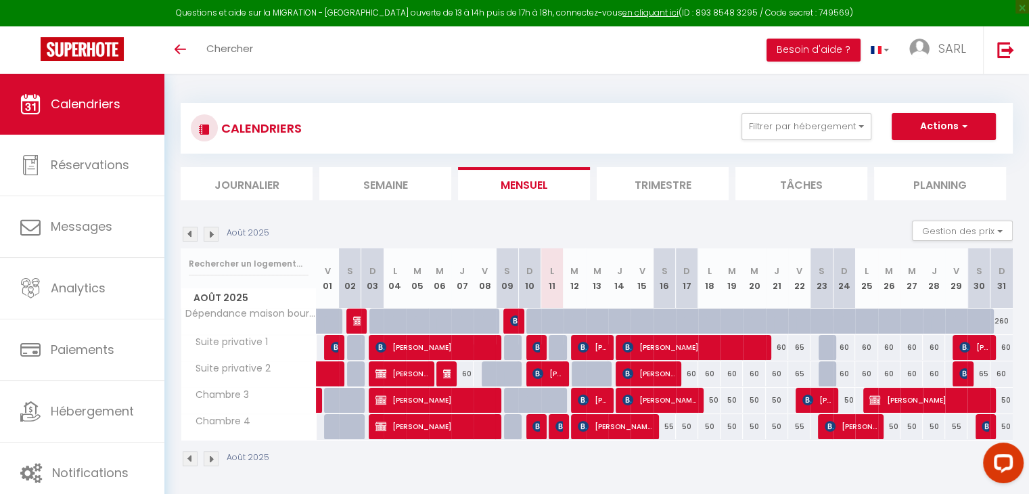  Describe the element at coordinates (218, 395) in the screenshot. I see `span: Chambre 3` at that location.